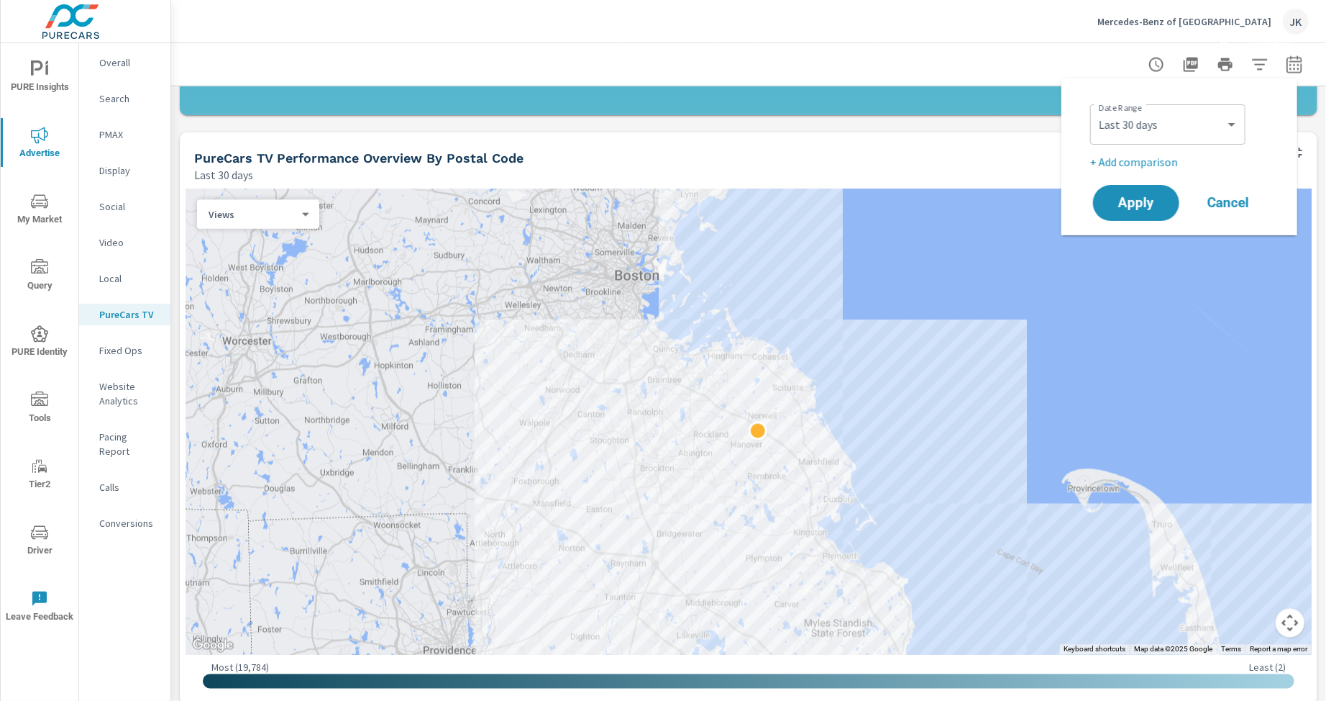  What do you see at coordinates (40, 341) in the screenshot?
I see `div: nav menu` at bounding box center [40, 341].